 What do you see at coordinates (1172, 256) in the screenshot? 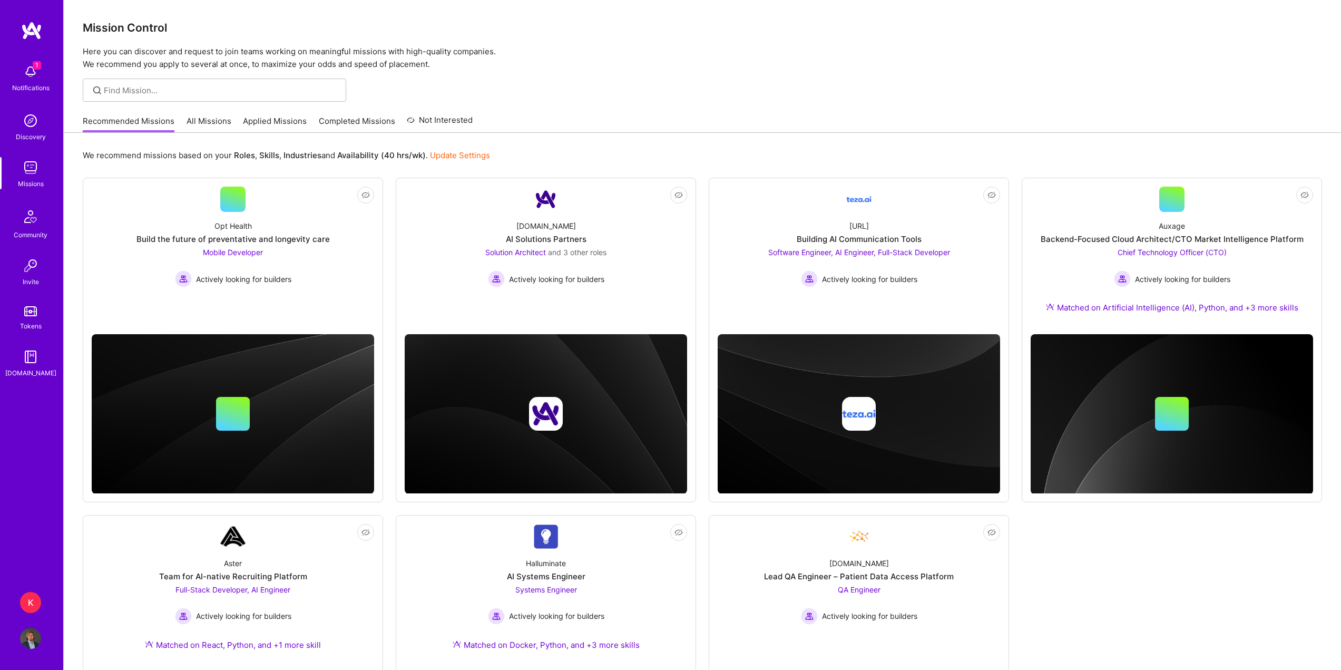
I see `a: AuxageBackend-Focused Cloud Architect/CTO Market Intelligence PlatformChief Technology Officer (C...` at bounding box center [1172, 256].